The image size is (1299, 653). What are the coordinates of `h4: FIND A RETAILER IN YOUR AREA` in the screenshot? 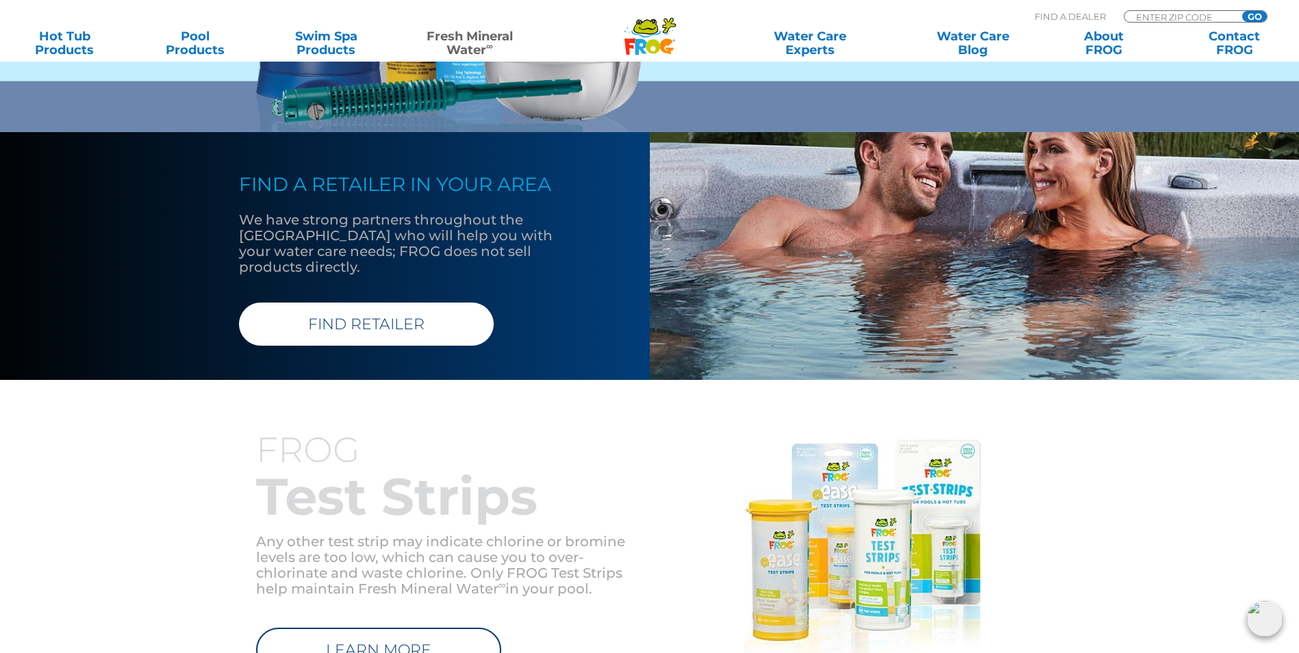 It's located at (410, 184).